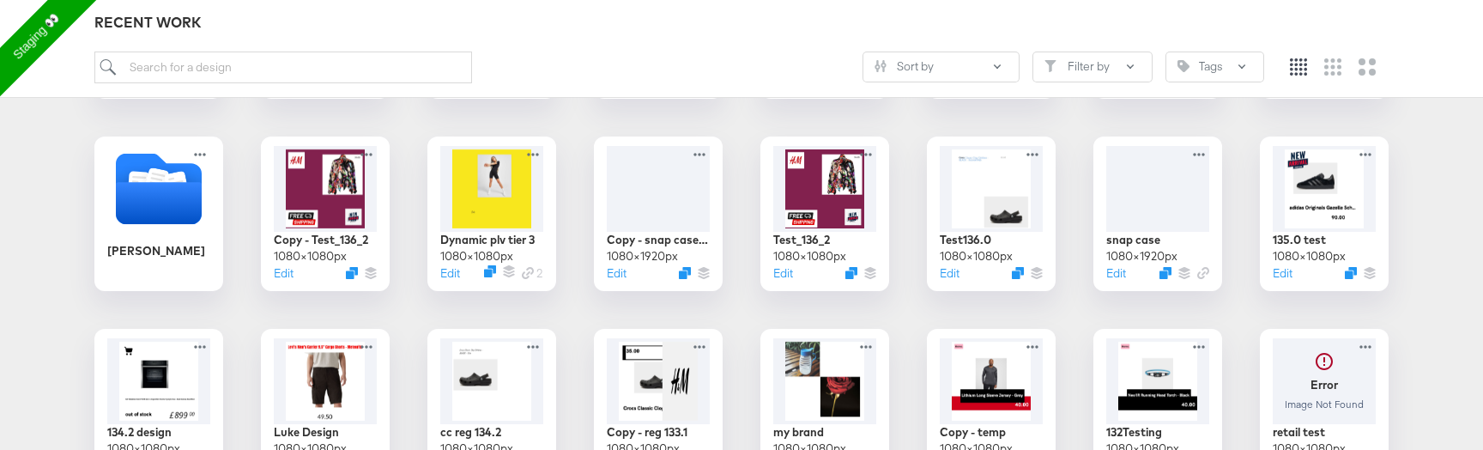  I want to click on div: 132Testing, so click(1134, 432).